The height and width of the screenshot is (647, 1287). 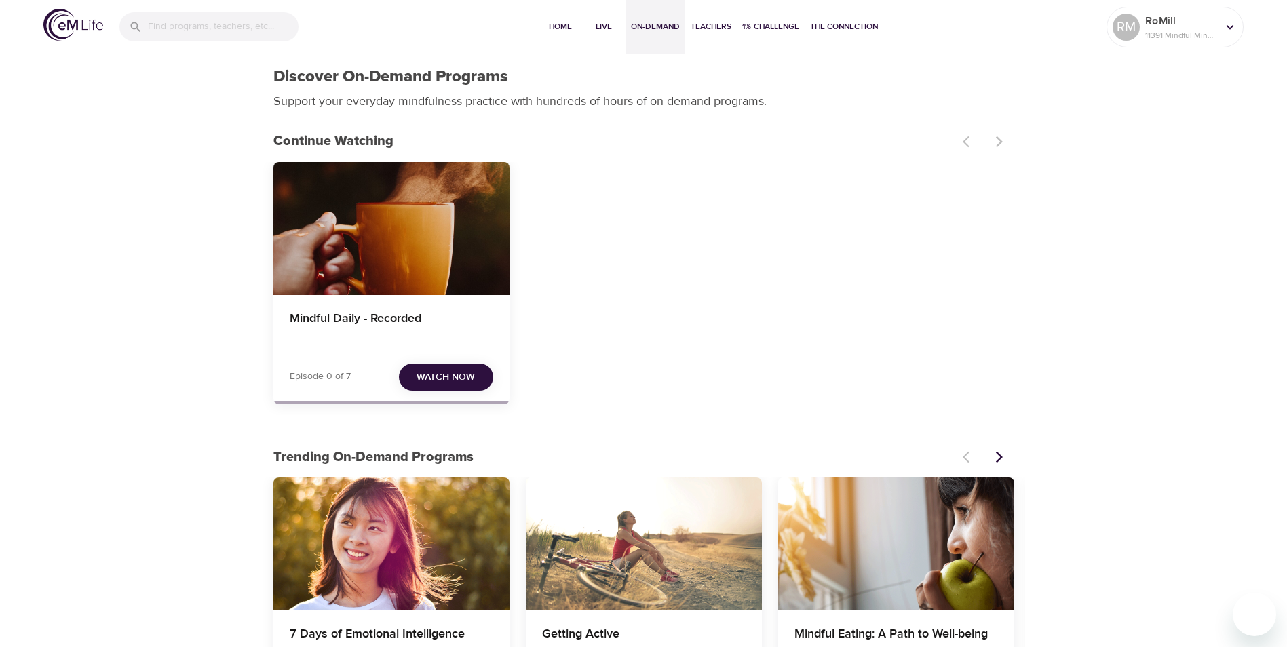 I want to click on button: Mindful Eating: A Path to Well-being, so click(x=896, y=544).